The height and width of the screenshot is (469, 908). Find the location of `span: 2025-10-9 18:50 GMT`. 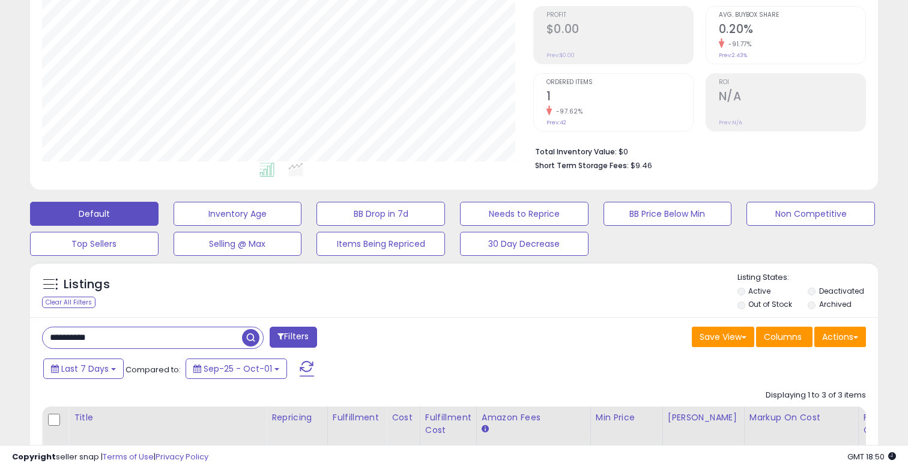

span: 2025-10-9 18:50 GMT is located at coordinates (872, 457).